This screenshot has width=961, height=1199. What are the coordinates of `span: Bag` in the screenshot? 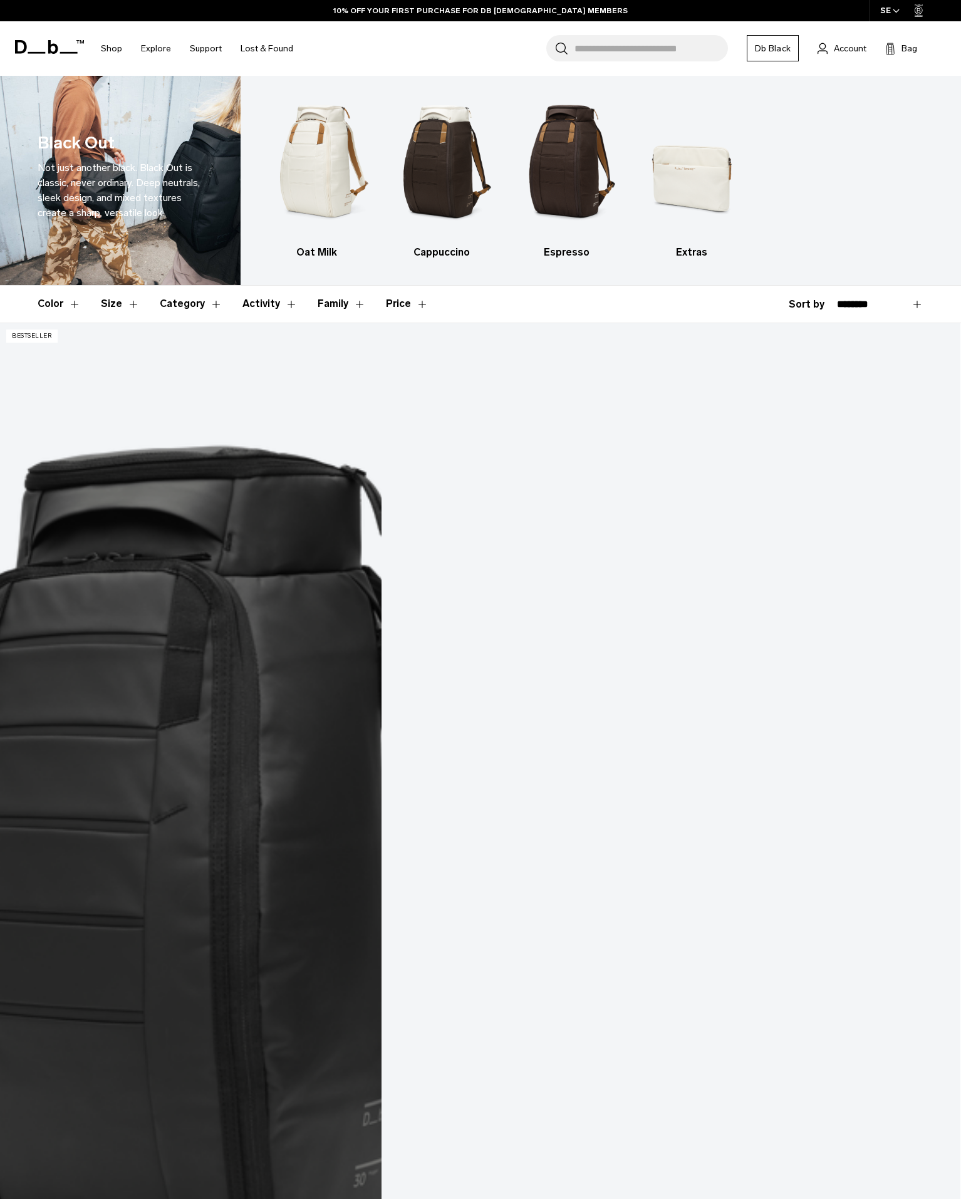 It's located at (909, 48).